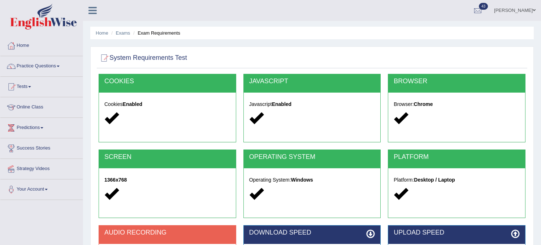 Image resolution: width=541 pixels, height=245 pixels. What do you see at coordinates (143, 58) in the screenshot?
I see `h2: System Requirements Test` at bounding box center [143, 58].